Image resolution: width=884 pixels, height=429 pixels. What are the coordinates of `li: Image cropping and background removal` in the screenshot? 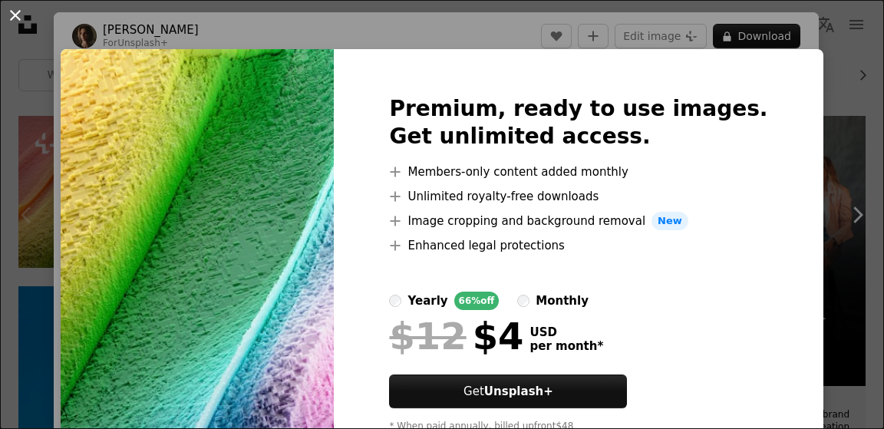 It's located at (578, 221).